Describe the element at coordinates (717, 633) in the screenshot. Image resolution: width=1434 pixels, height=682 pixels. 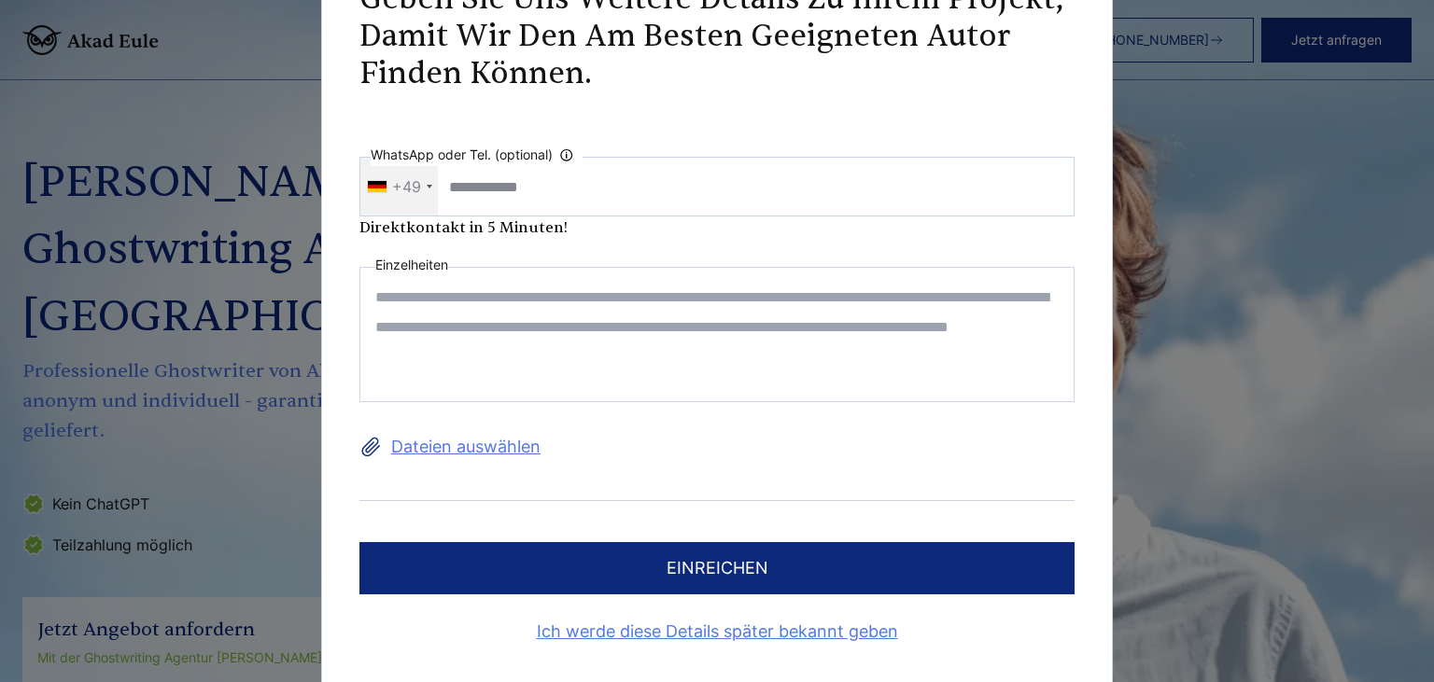
I see `a: Ich werde diese Details später bekannt geben` at that location.